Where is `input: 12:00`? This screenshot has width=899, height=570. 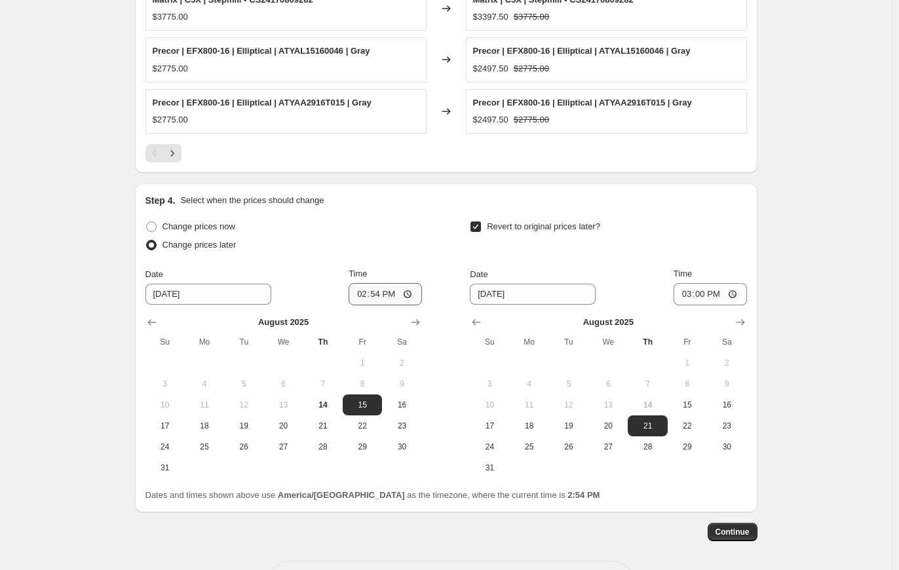
input: 12:00 is located at coordinates (385, 294).